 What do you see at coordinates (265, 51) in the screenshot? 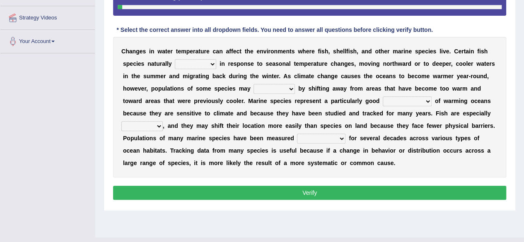
I see `b: v` at bounding box center [265, 51].